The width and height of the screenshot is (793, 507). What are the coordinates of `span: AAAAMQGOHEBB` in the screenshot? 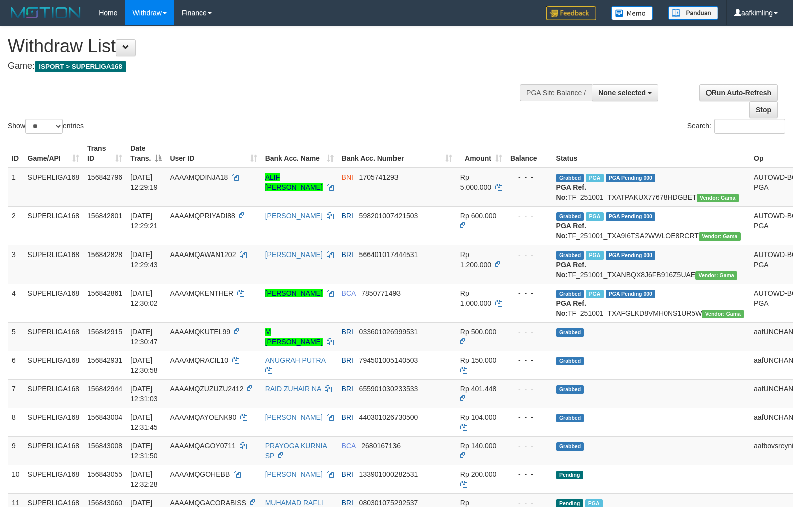 It's located at (200, 474).